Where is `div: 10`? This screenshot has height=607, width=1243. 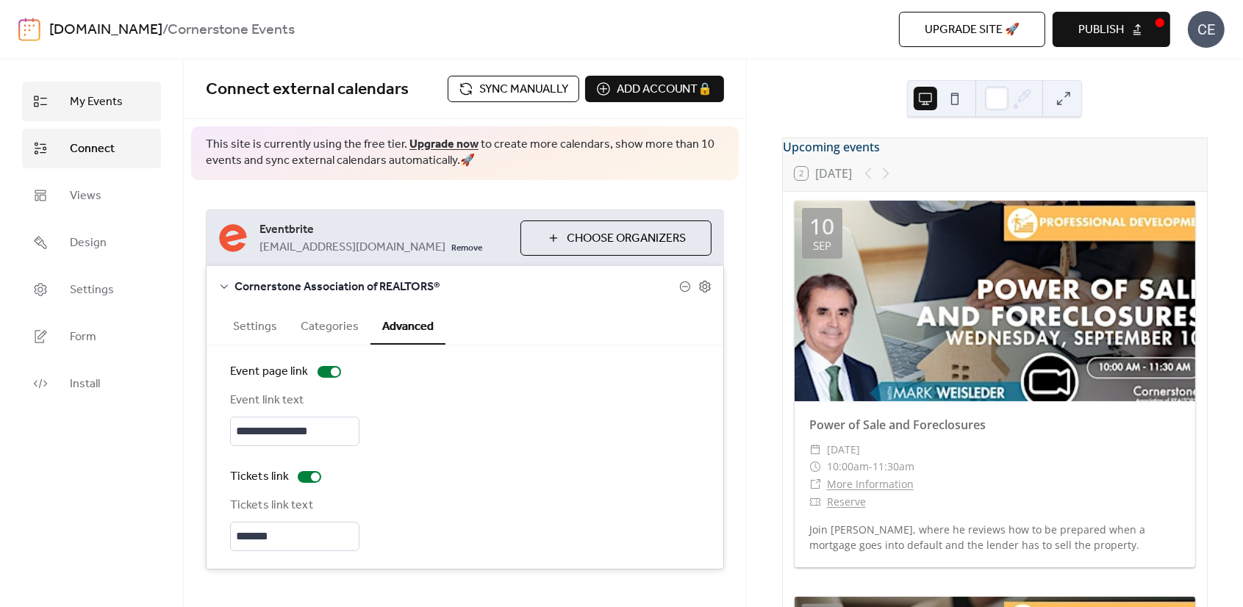
div: 10 is located at coordinates (822, 226).